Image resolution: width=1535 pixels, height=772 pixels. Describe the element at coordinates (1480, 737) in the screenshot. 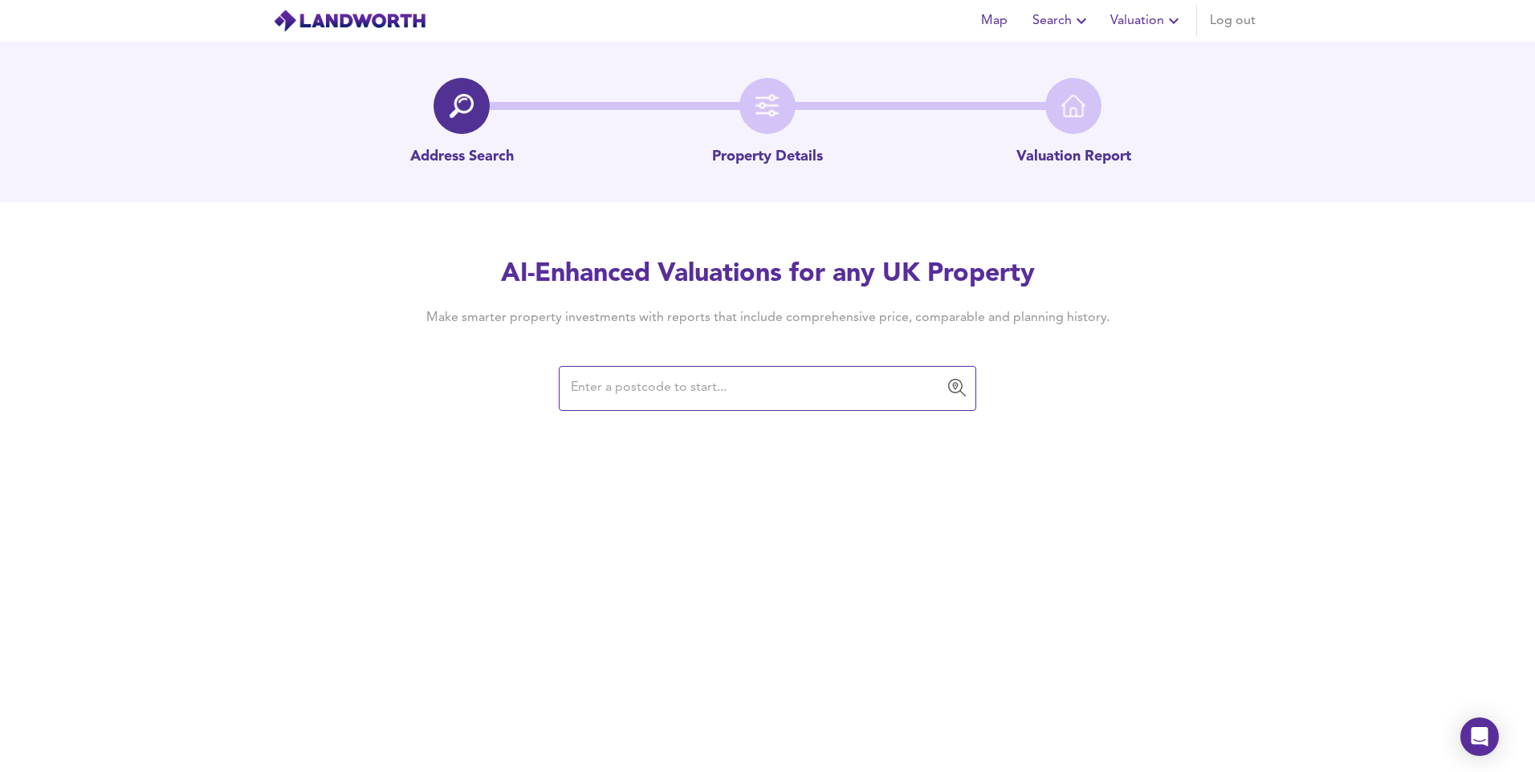

I see `div: Open Intercom Messenger` at that location.